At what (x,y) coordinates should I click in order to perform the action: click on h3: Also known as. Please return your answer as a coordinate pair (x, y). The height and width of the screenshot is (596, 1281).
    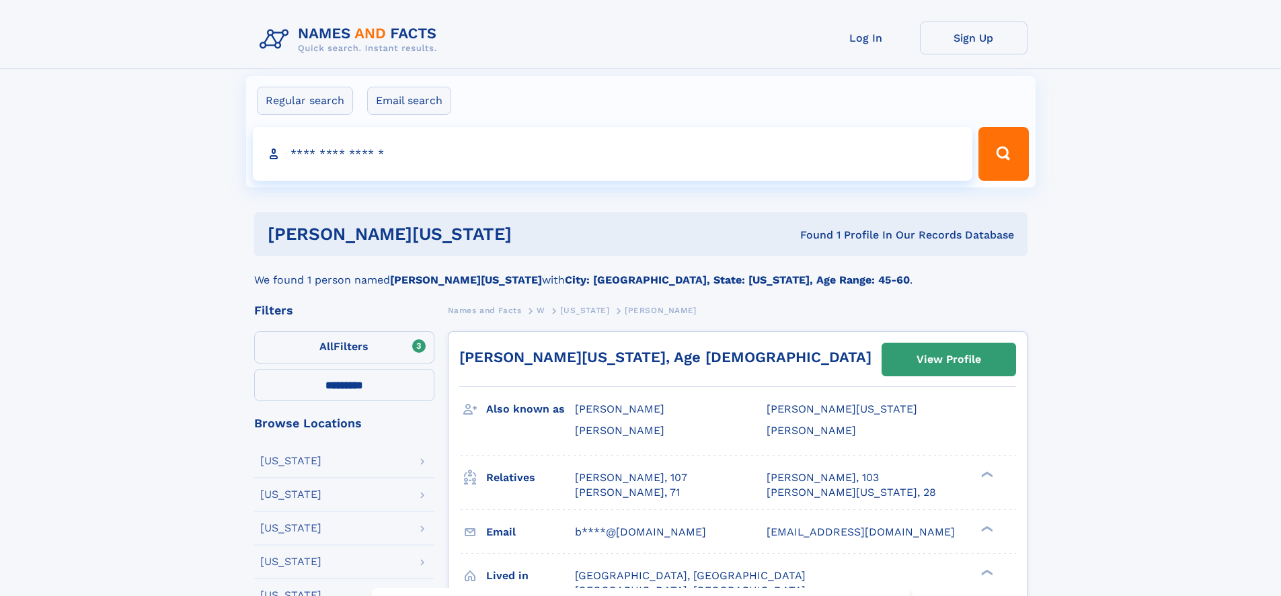
    Looking at the image, I should click on (531, 410).